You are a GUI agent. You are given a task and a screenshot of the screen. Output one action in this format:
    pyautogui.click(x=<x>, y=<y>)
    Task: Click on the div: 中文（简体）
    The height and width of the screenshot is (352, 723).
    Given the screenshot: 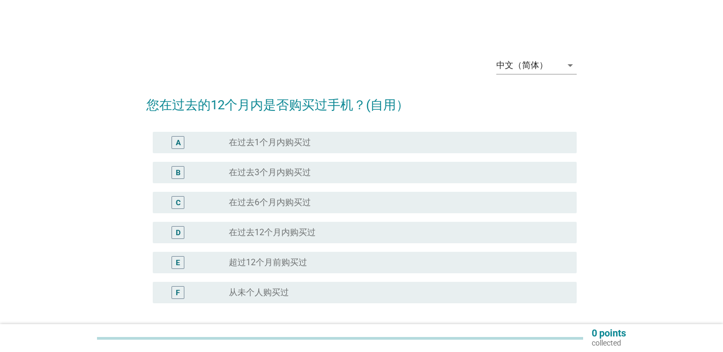 What is the action you would take?
    pyautogui.click(x=522, y=65)
    